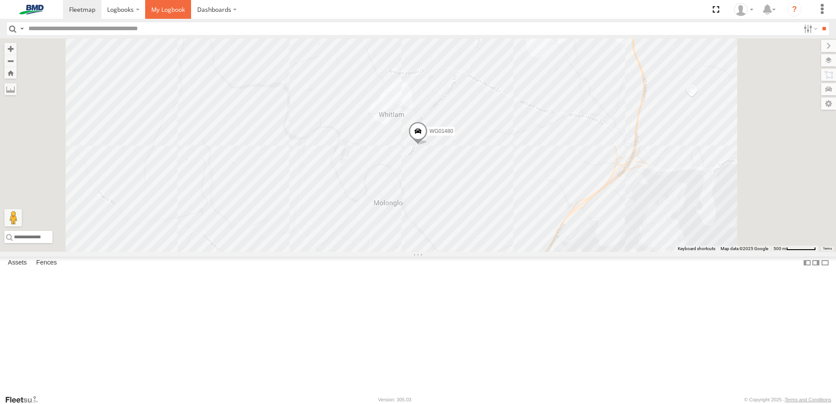  Describe the element at coordinates (828, 104) in the screenshot. I see `label: Map Settings` at that location.